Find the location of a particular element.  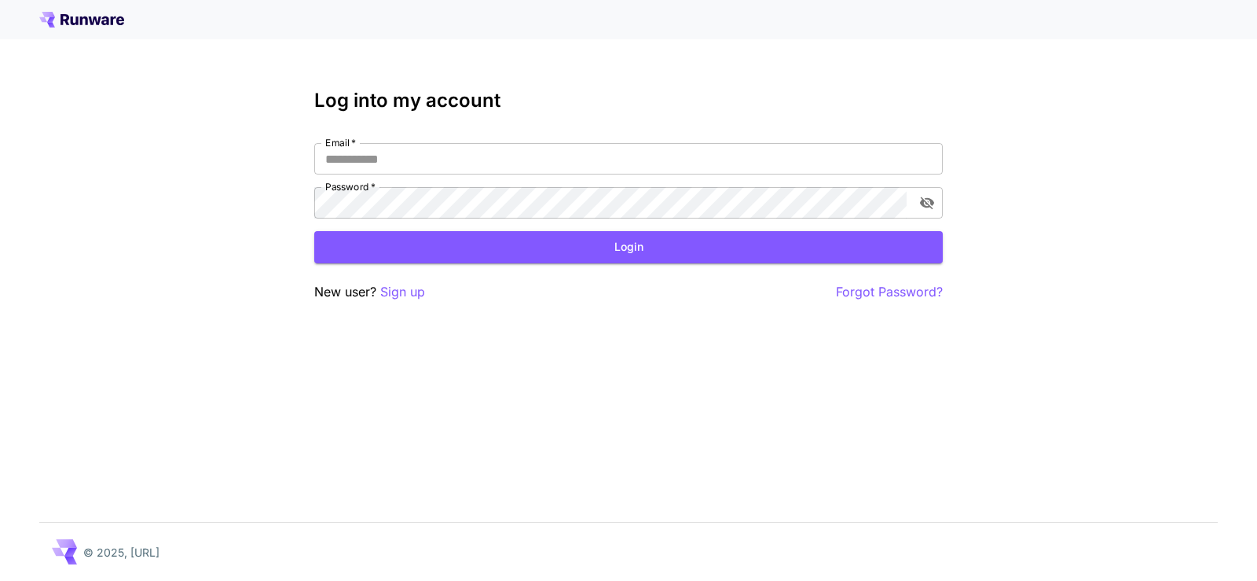

label: Password is located at coordinates (350, 186).